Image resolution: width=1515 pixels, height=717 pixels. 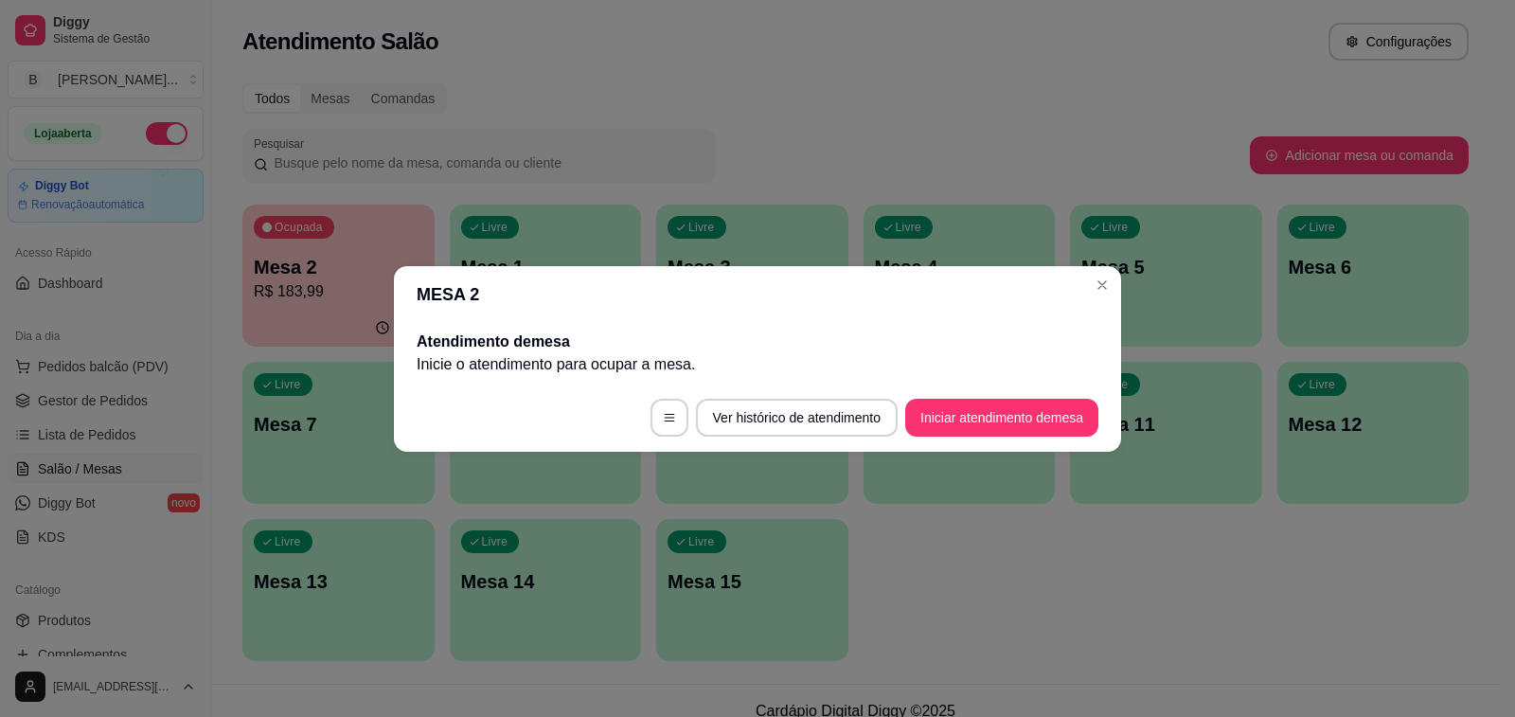 What do you see at coordinates (758, 342) in the screenshot?
I see `h2: Atendimento de mesa` at bounding box center [758, 342].